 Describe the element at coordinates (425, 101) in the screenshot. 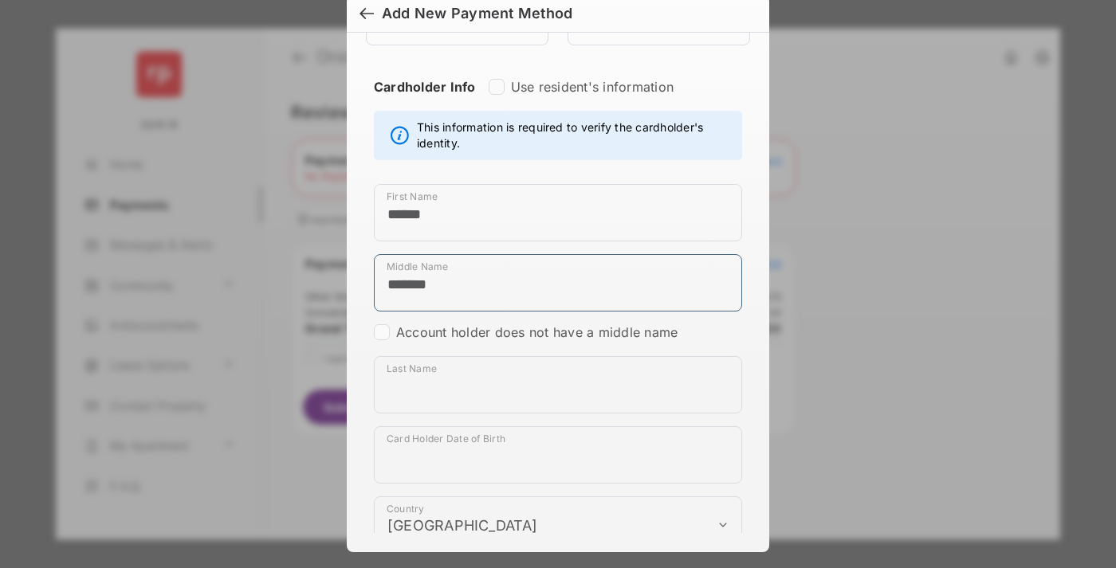

I see `strong: Cardholder Info` at that location.